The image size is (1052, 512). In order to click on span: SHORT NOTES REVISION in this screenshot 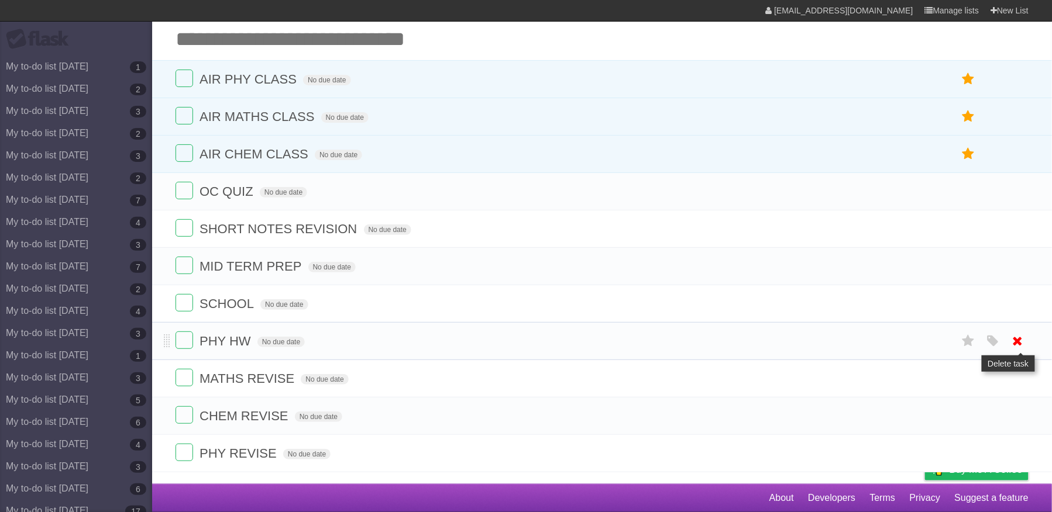, I will do `click(280, 229)`.